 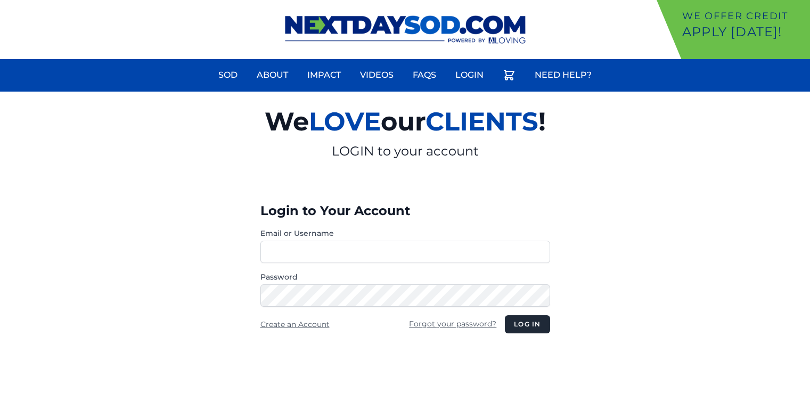 What do you see at coordinates (405, 121) in the screenshot?
I see `h2: We our !` at bounding box center [405, 121].